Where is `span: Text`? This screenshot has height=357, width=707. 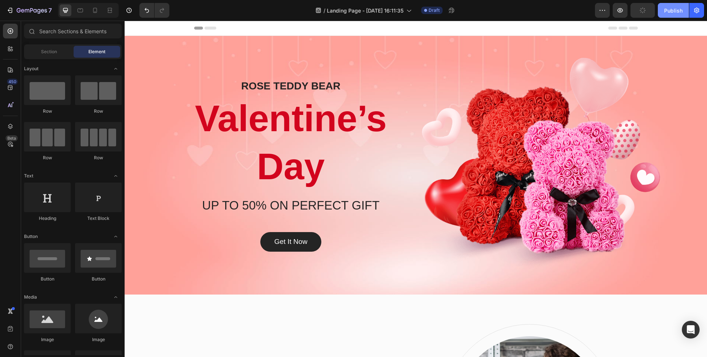 span: Text is located at coordinates (28, 176).